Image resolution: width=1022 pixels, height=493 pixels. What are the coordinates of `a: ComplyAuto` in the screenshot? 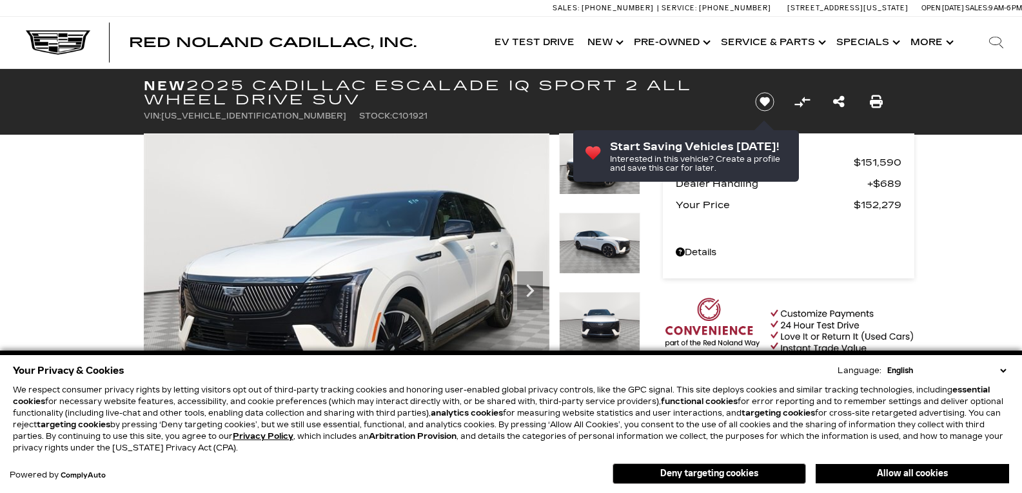 It's located at (83, 476).